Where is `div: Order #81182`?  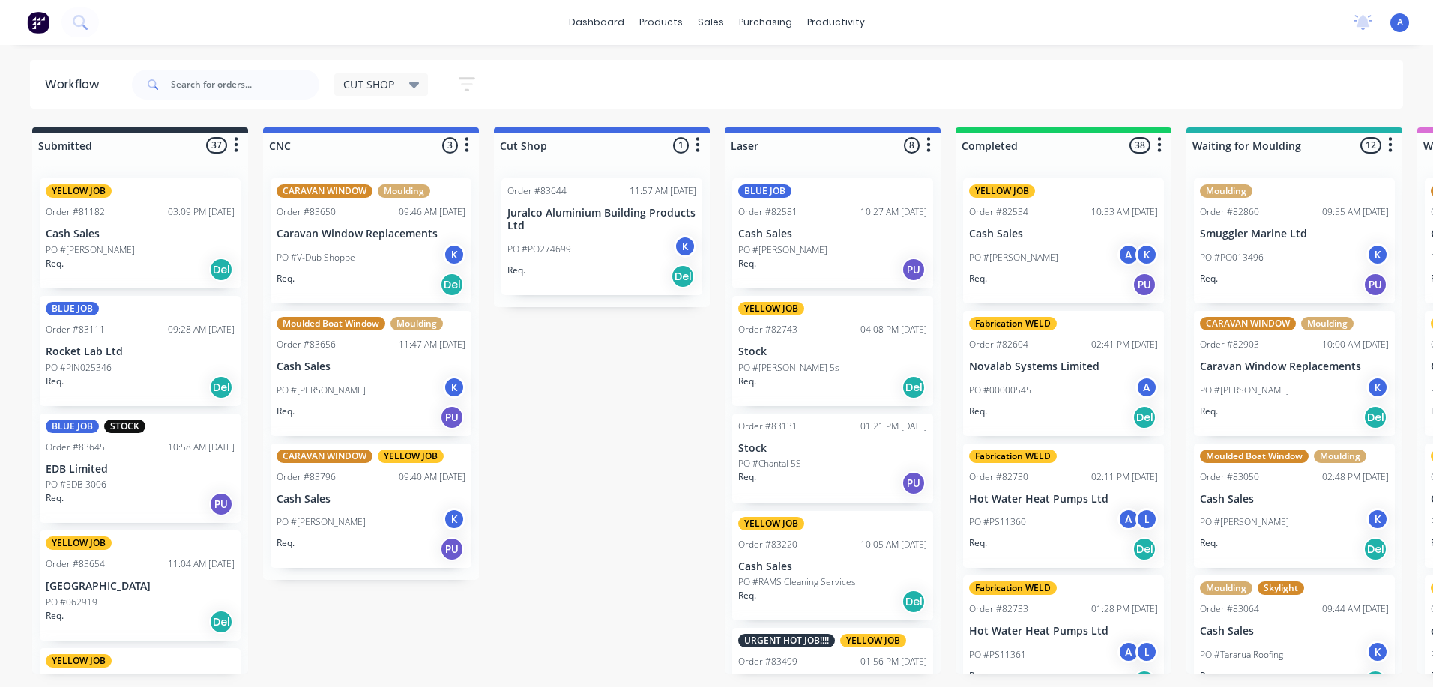 div: Order #81182 is located at coordinates (75, 212).